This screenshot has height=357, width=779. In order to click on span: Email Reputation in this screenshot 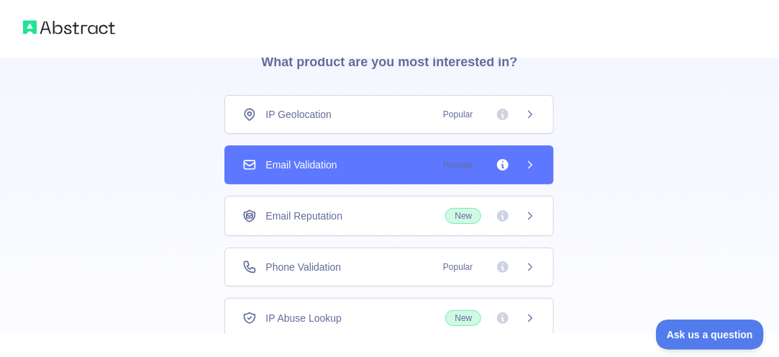, I will do `click(304, 216)`.